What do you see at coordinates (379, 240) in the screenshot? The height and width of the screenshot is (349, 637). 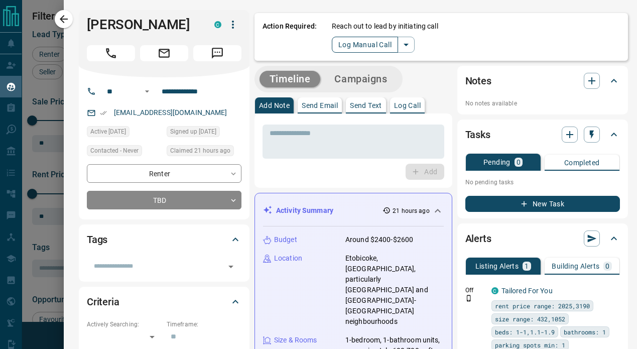 I see `p: Around $2400-$2600` at bounding box center [379, 240].